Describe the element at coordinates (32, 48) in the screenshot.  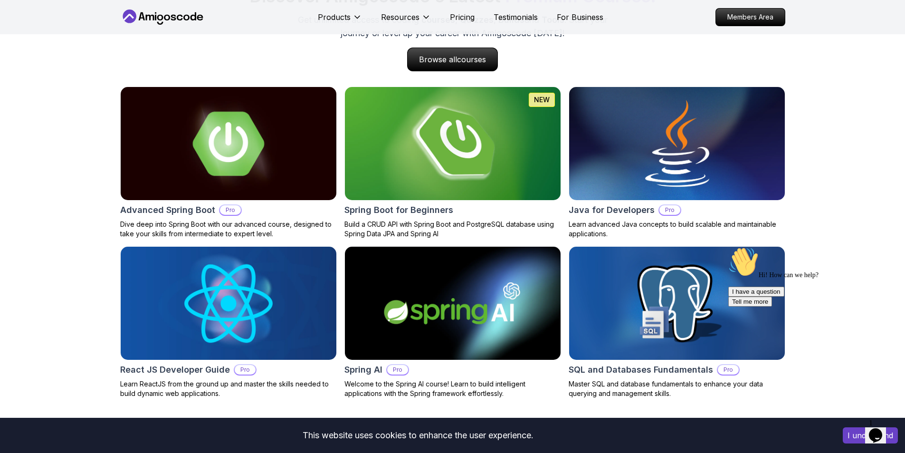
I see `button: I have a question` at that location.